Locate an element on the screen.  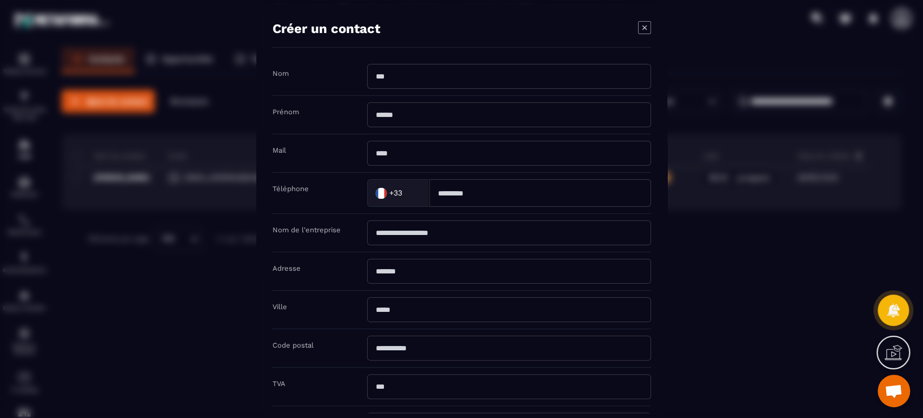
label: TVA is located at coordinates (279, 383).